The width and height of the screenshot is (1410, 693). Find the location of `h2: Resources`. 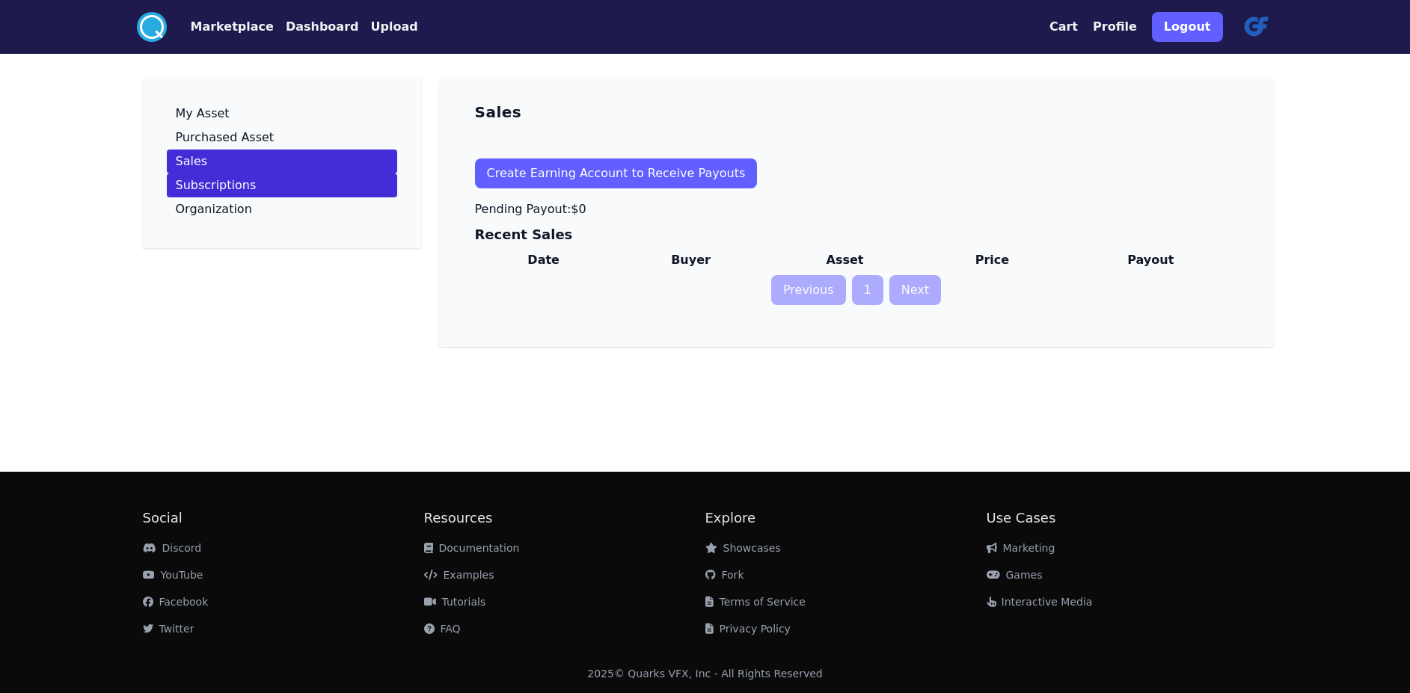

h2: Resources is located at coordinates (565, 518).